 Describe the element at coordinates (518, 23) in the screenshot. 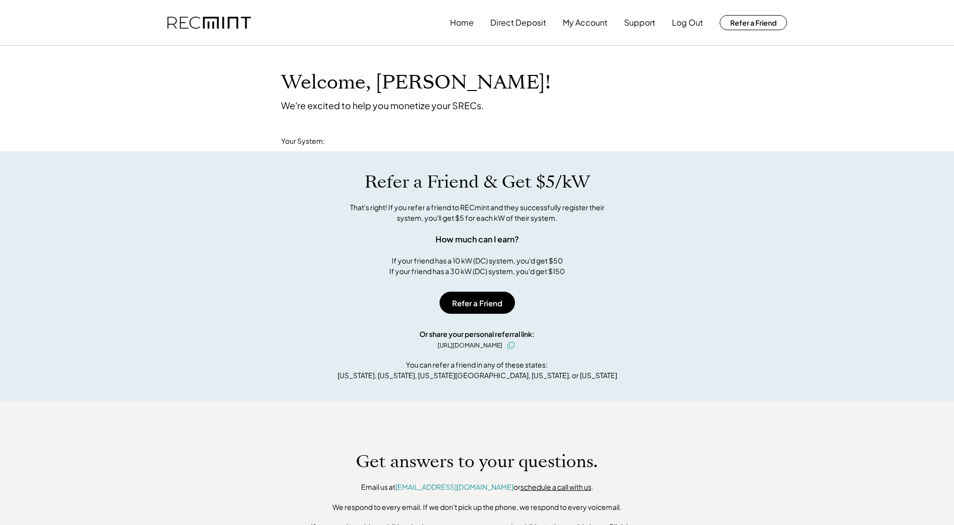

I see `button: Direct Deposit` at that location.